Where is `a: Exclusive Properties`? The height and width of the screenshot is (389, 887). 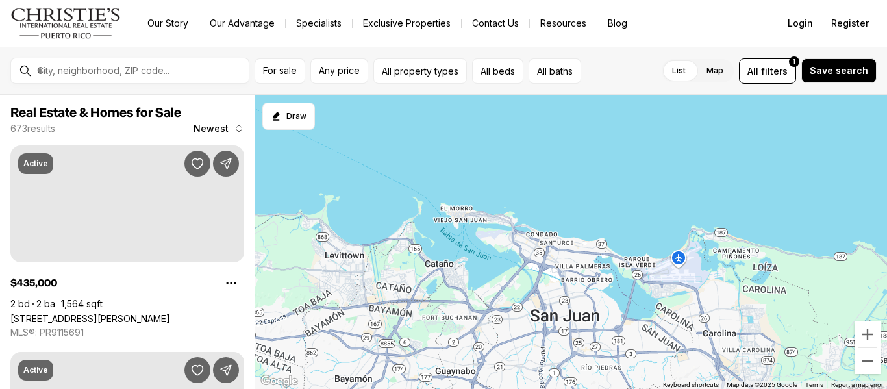 a: Exclusive Properties is located at coordinates (406, 23).